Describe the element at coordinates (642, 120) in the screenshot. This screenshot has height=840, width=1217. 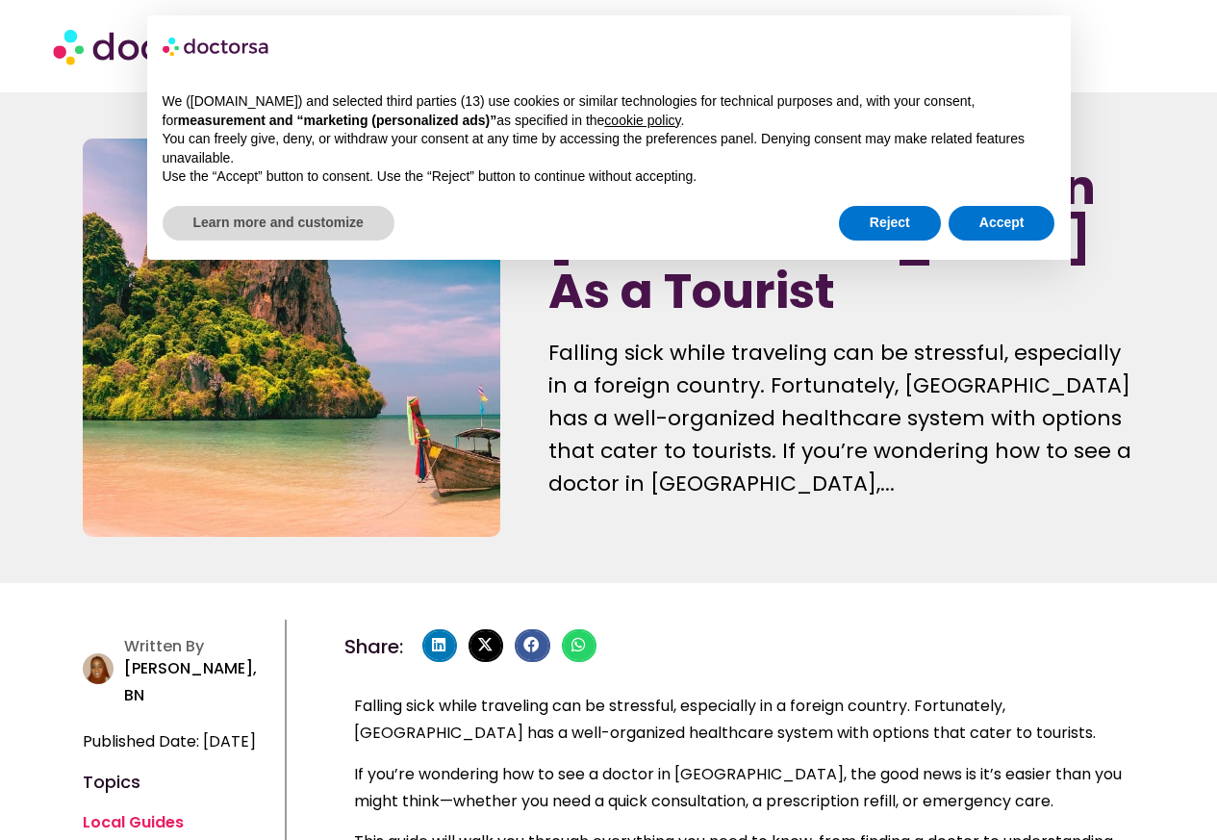
I see `a: cookie policy` at that location.